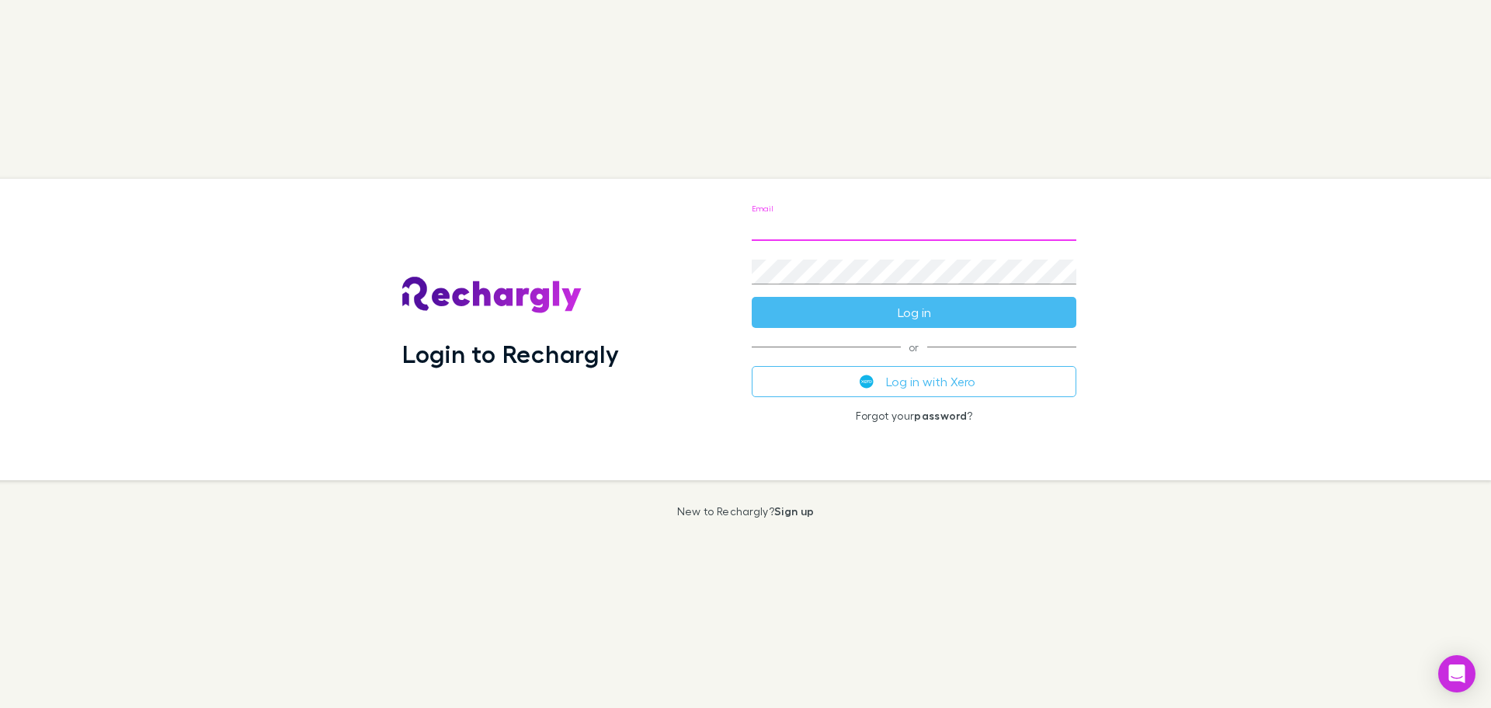 The height and width of the screenshot is (708, 1491). Describe the element at coordinates (914, 416) in the screenshot. I see `p: Forgot your ?` at that location.